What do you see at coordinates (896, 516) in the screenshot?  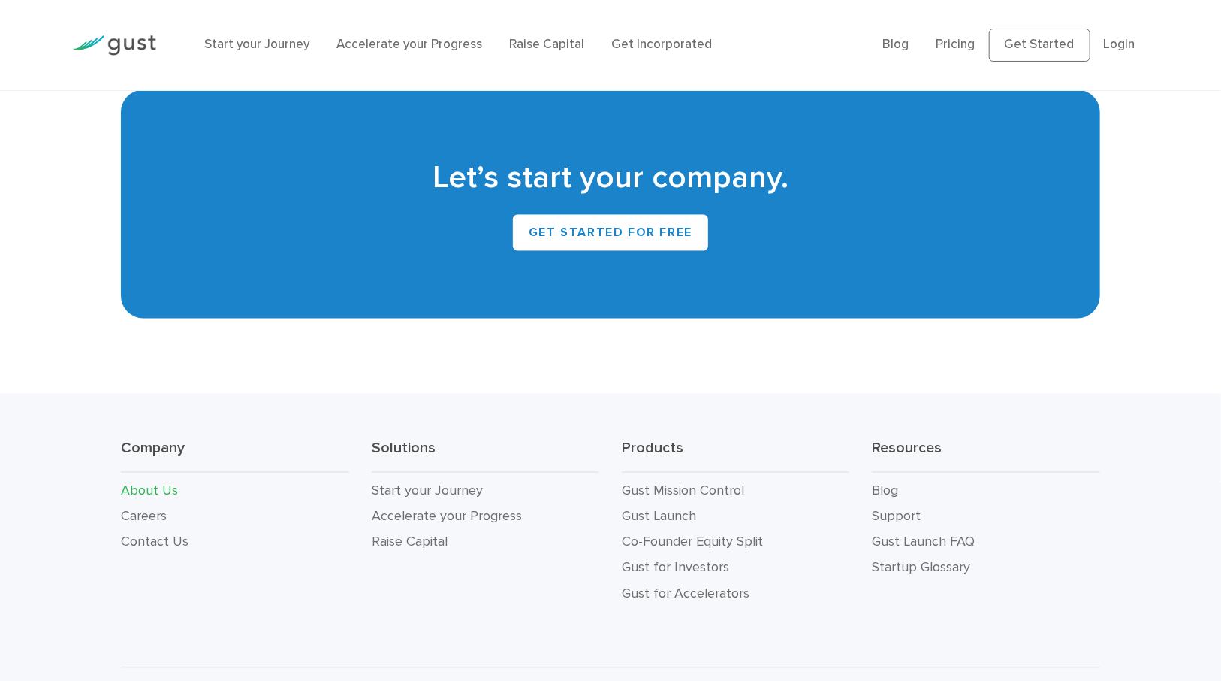 I see `a: Support` at bounding box center [896, 516].